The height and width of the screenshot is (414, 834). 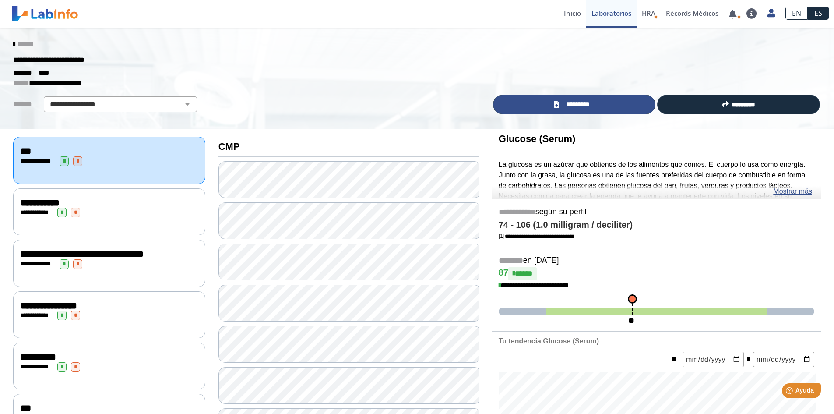 I want to click on a: Mostrar más, so click(x=793, y=191).